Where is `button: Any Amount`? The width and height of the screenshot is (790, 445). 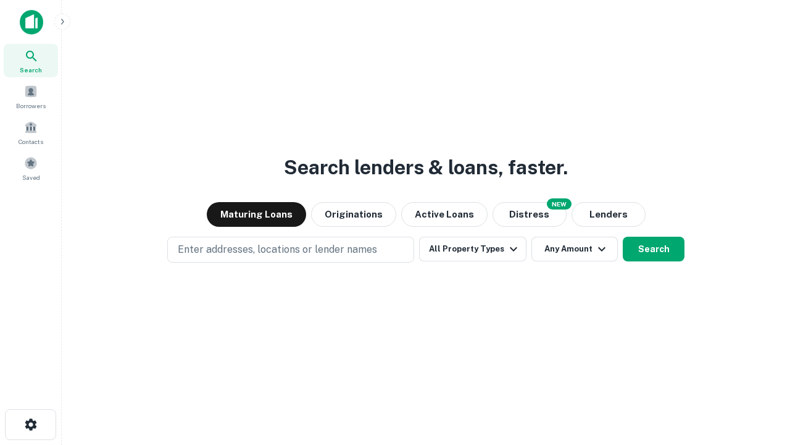
button: Any Amount is located at coordinates (575, 249).